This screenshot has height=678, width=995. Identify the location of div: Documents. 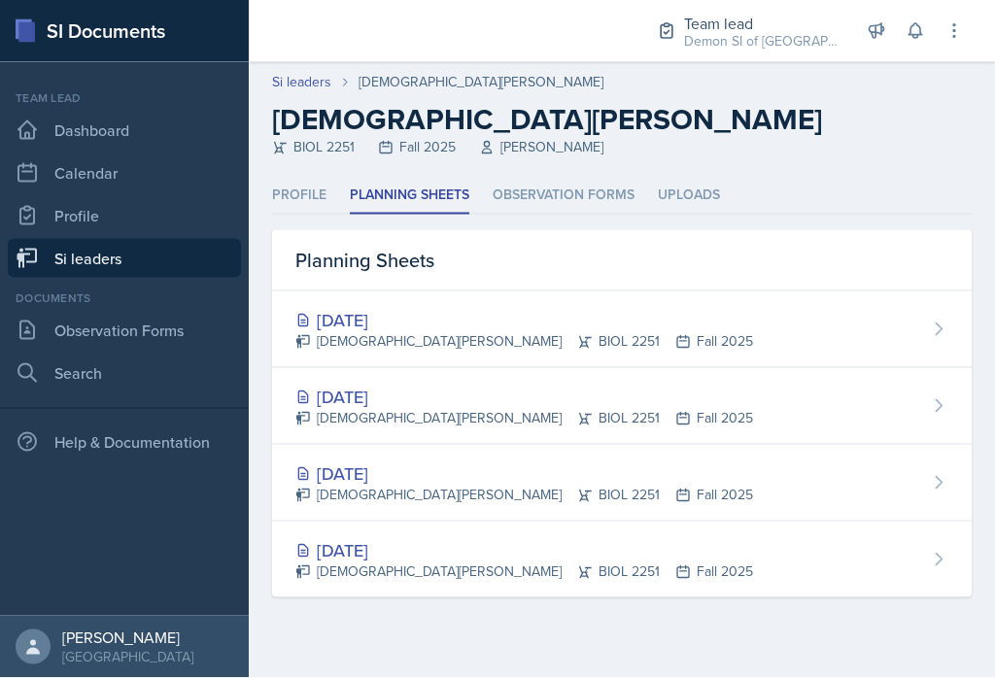
(124, 298).